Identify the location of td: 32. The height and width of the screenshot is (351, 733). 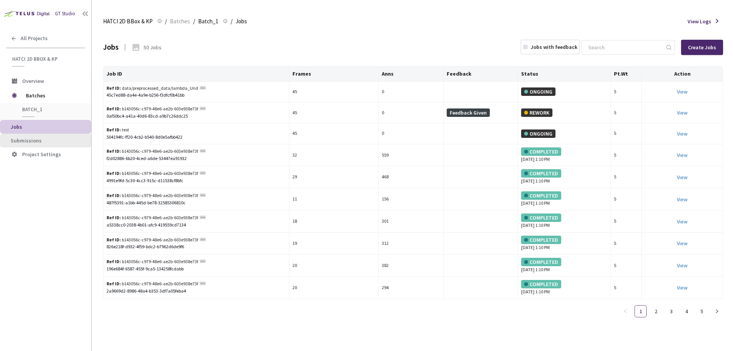
(334, 155).